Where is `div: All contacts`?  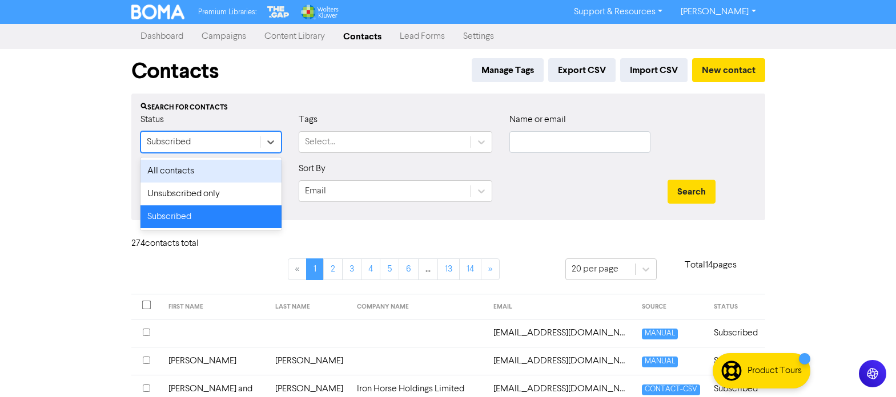 div: All contacts is located at coordinates (211, 171).